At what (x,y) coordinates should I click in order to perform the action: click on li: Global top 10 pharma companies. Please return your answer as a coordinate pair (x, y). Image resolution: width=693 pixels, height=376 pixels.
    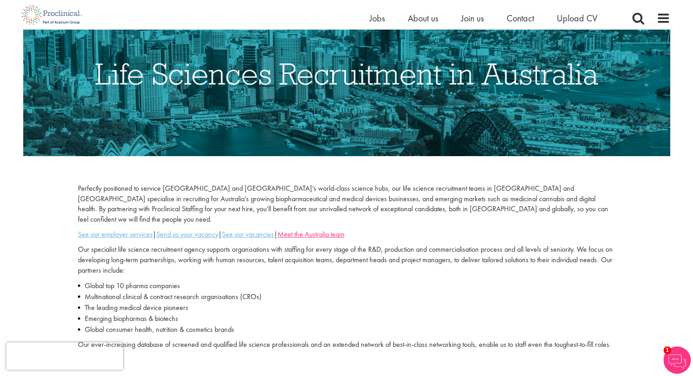
    Looking at the image, I should click on (346, 286).